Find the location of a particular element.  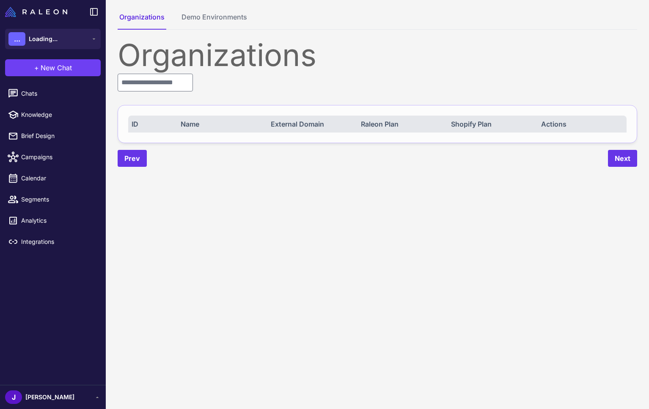

button: Prev is located at coordinates (132, 158).